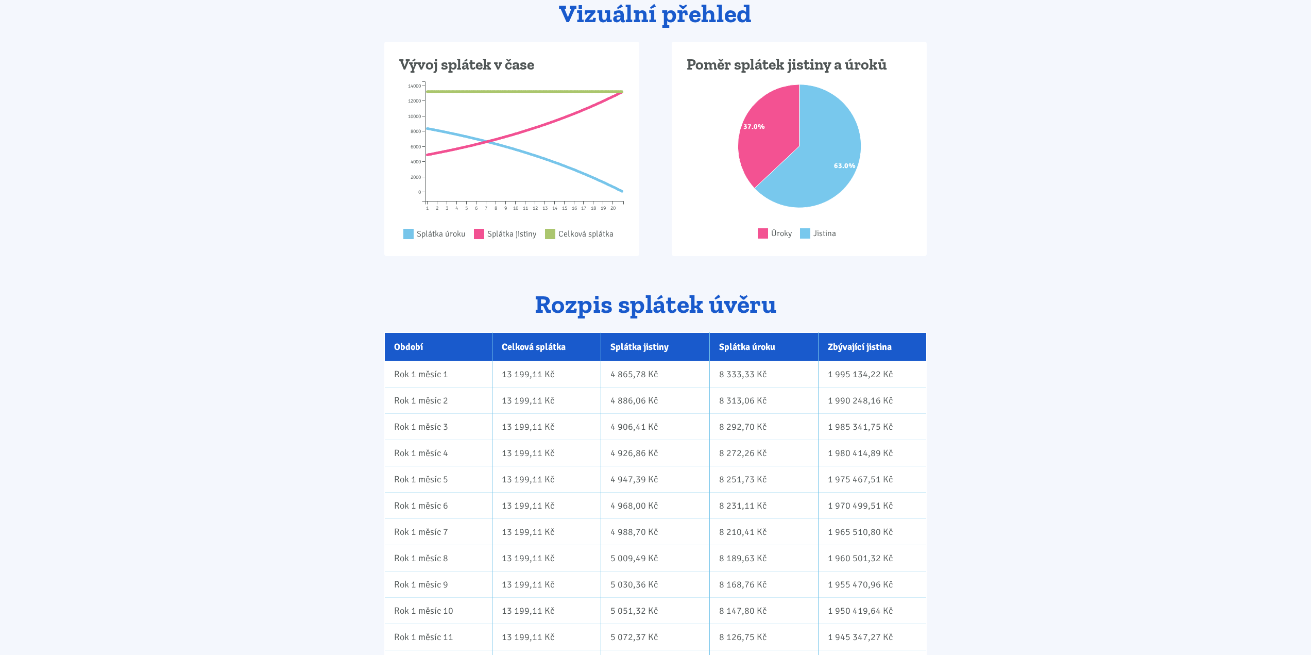  Describe the element at coordinates (613, 208) in the screenshot. I see `tspan: 20` at that location.